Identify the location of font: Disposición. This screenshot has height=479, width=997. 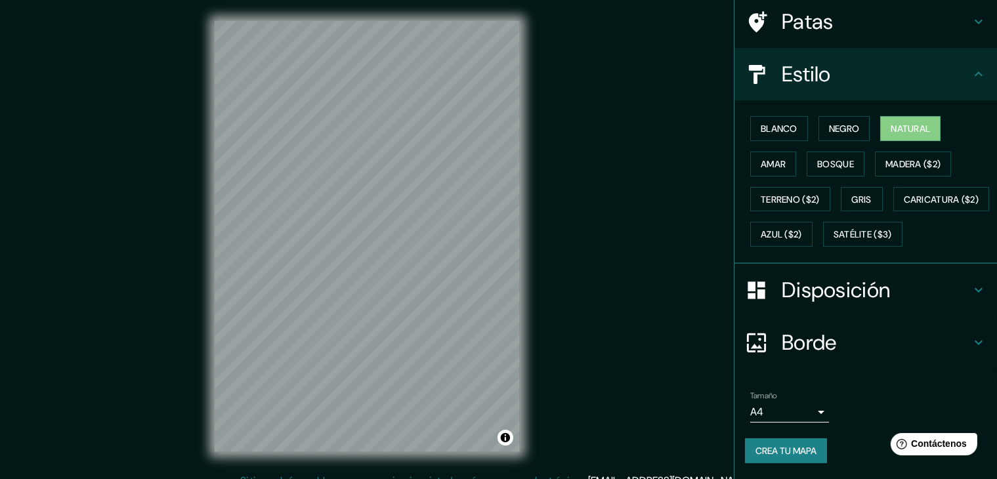
(835, 290).